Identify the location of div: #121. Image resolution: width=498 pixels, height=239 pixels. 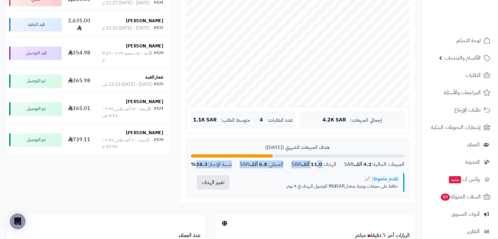
(158, 112).